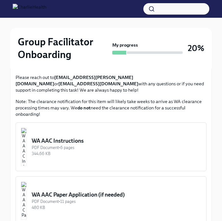 The width and height of the screenshot is (222, 221). I want to click on h3: 20%, so click(196, 48).